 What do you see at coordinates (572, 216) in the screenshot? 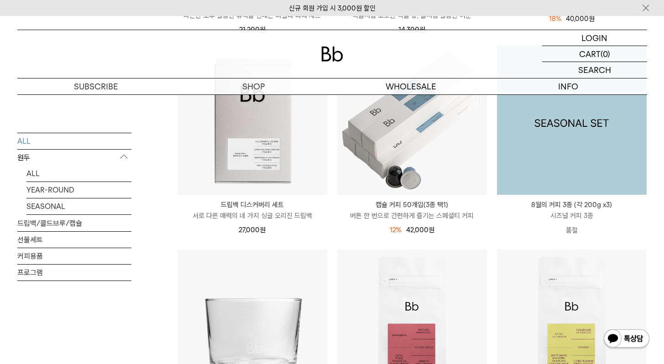
I see `p: 시즈널 커피 3종` at bounding box center [572, 216].